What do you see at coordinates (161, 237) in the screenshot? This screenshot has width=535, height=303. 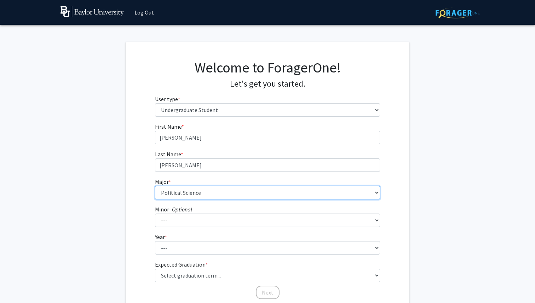 I see `label: Year` at bounding box center [161, 237].